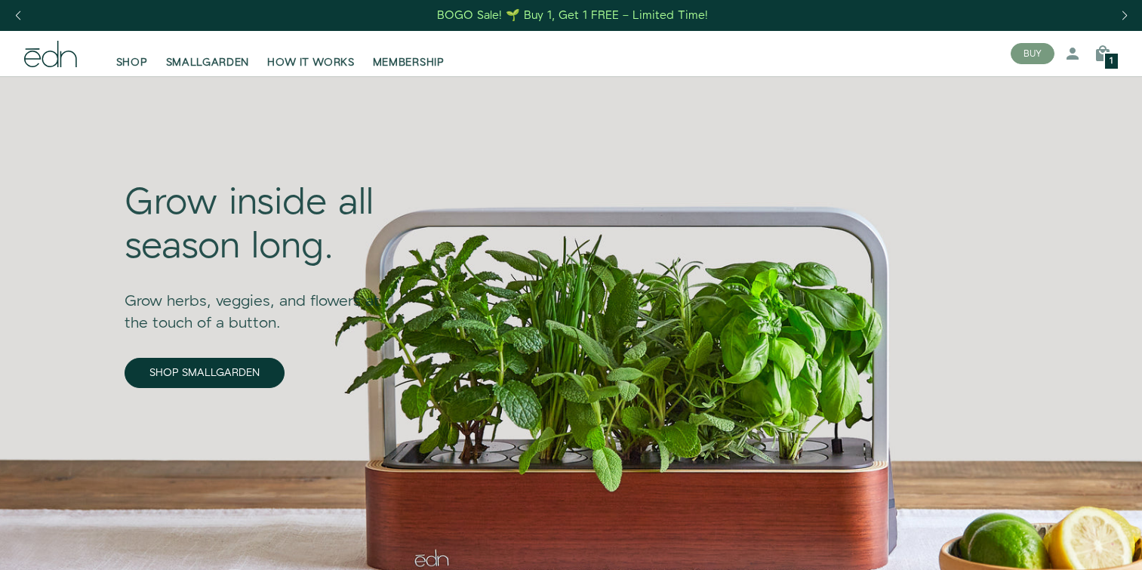  Describe the element at coordinates (263, 302) in the screenshot. I see `div: Grow herbs, veggies, and flowers at the touch of a button.` at that location.